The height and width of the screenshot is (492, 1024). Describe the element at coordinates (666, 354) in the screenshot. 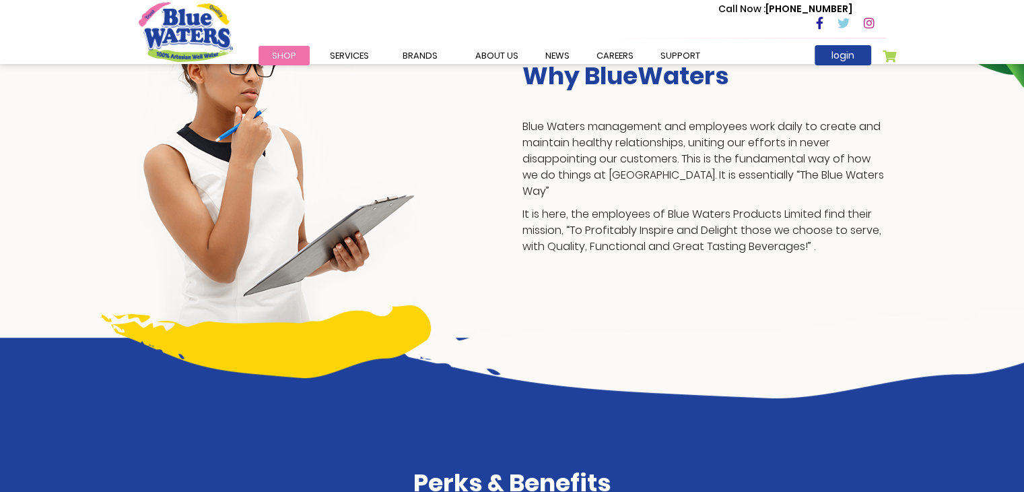

I see `img: career-intro-art.png` at that location.